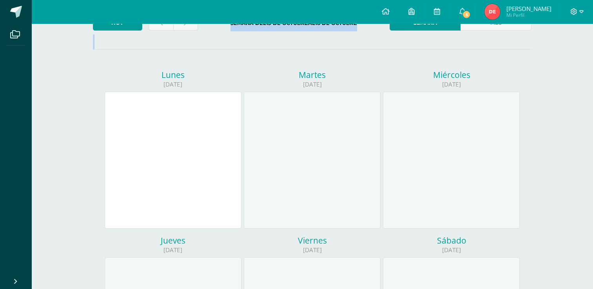 The image size is (593, 289). I want to click on div: Miércoles, so click(451, 75).